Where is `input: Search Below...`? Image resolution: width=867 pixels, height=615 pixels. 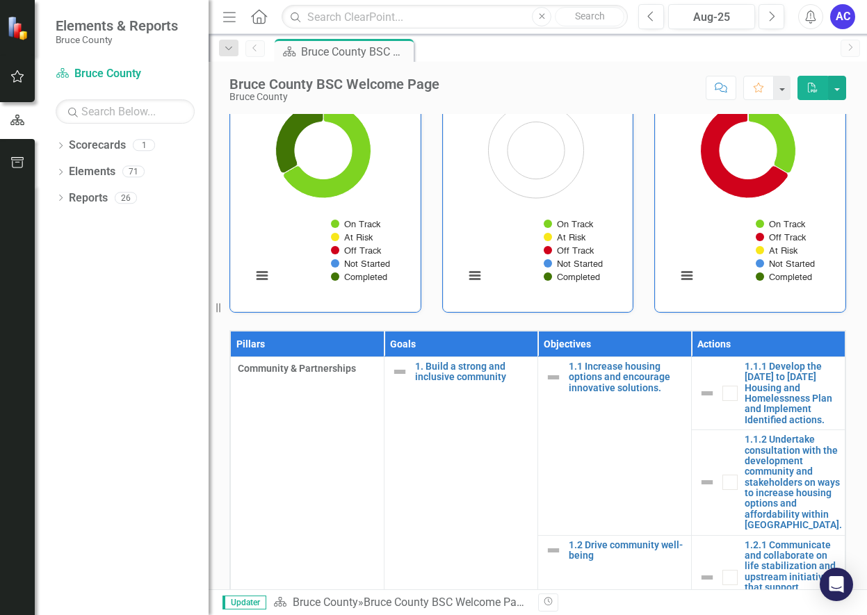 input: Search Below... is located at coordinates (125, 111).